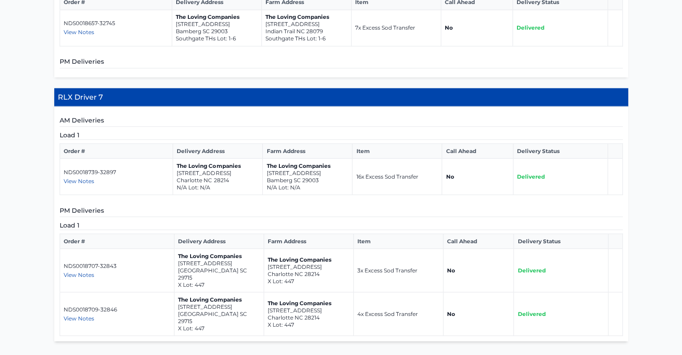 The height and width of the screenshot is (355, 682). What do you see at coordinates (117, 309) in the screenshot?
I see `p: NDS0018709-32846` at bounding box center [117, 309].